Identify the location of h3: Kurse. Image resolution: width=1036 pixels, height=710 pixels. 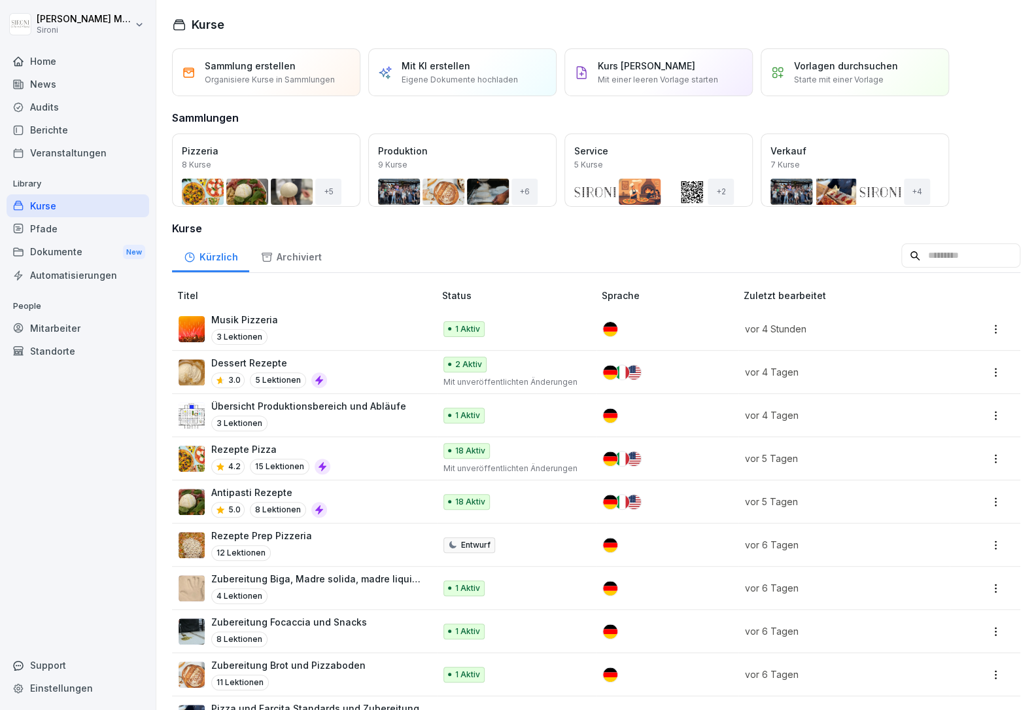
(596, 228).